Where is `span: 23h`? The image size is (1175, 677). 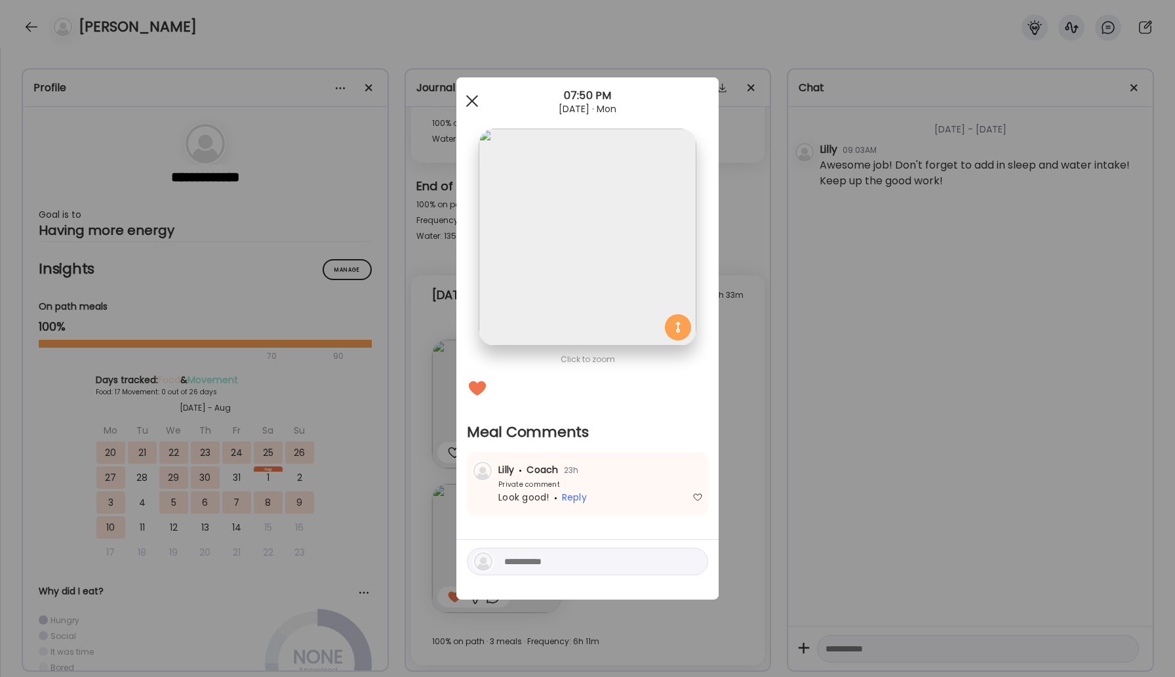
span: 23h is located at coordinates (568, 469).